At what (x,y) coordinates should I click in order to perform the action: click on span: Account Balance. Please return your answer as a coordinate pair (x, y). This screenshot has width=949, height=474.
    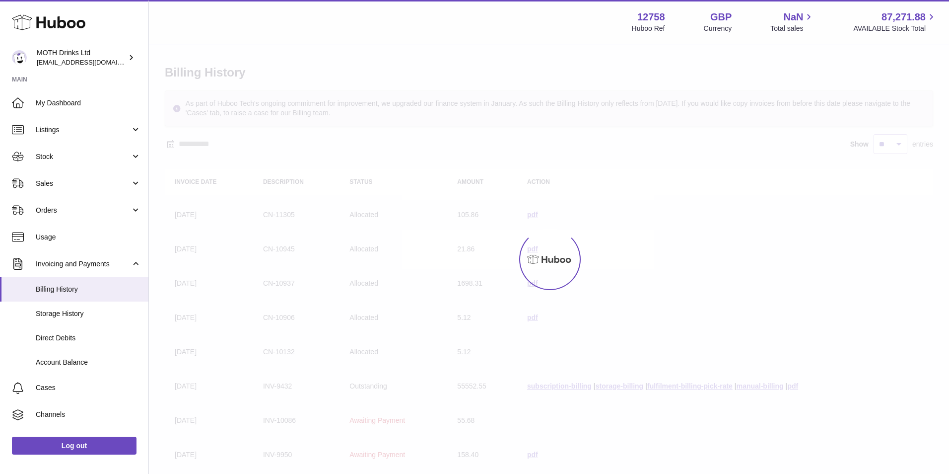
    Looking at the image, I should click on (88, 362).